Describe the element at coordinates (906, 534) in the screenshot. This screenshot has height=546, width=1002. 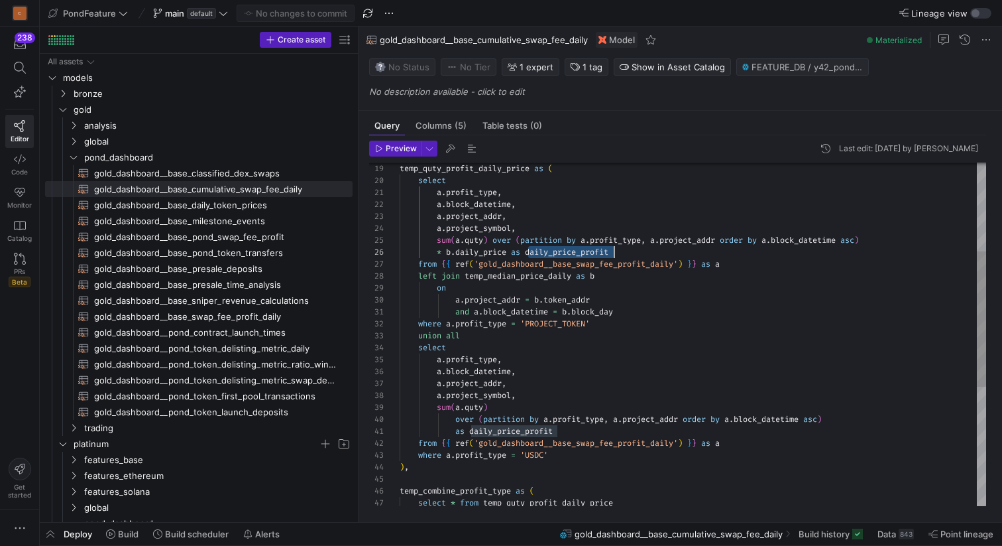
I see `div: 843` at that location.